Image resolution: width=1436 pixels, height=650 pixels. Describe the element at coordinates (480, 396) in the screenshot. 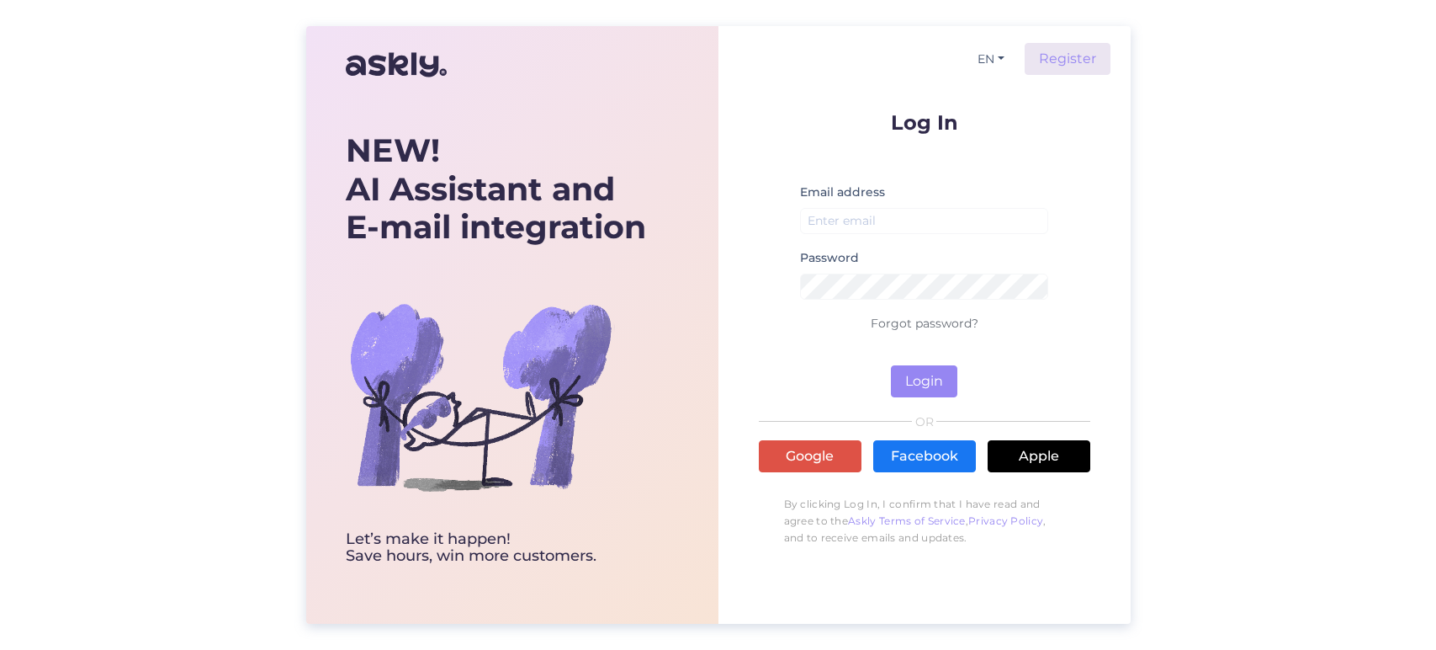

I see `img: bg-askly` at that location.